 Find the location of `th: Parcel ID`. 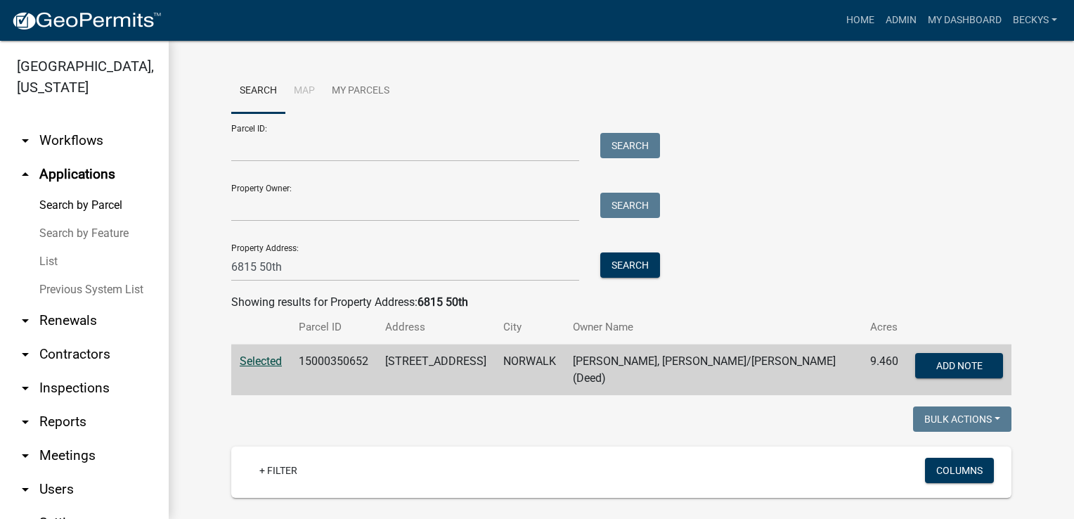

th: Parcel ID is located at coordinates (333, 327).